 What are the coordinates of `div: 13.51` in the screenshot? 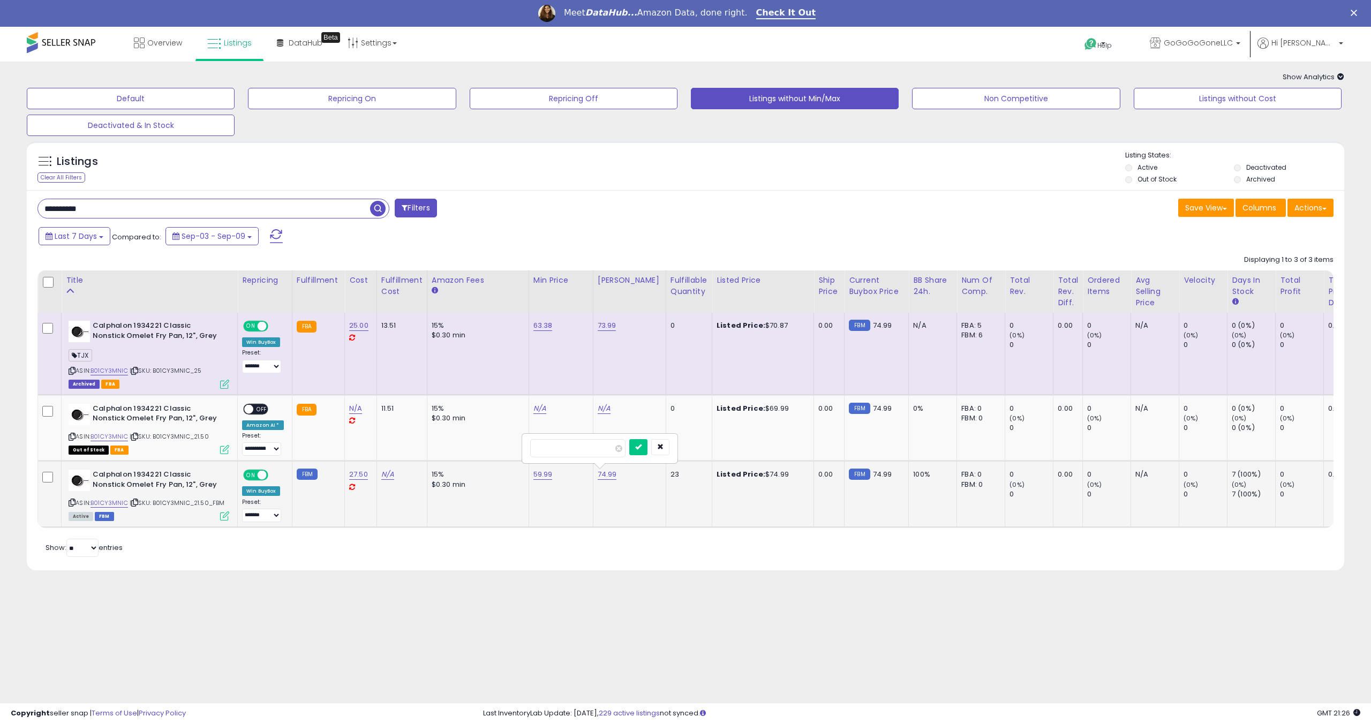 It's located at (400, 326).